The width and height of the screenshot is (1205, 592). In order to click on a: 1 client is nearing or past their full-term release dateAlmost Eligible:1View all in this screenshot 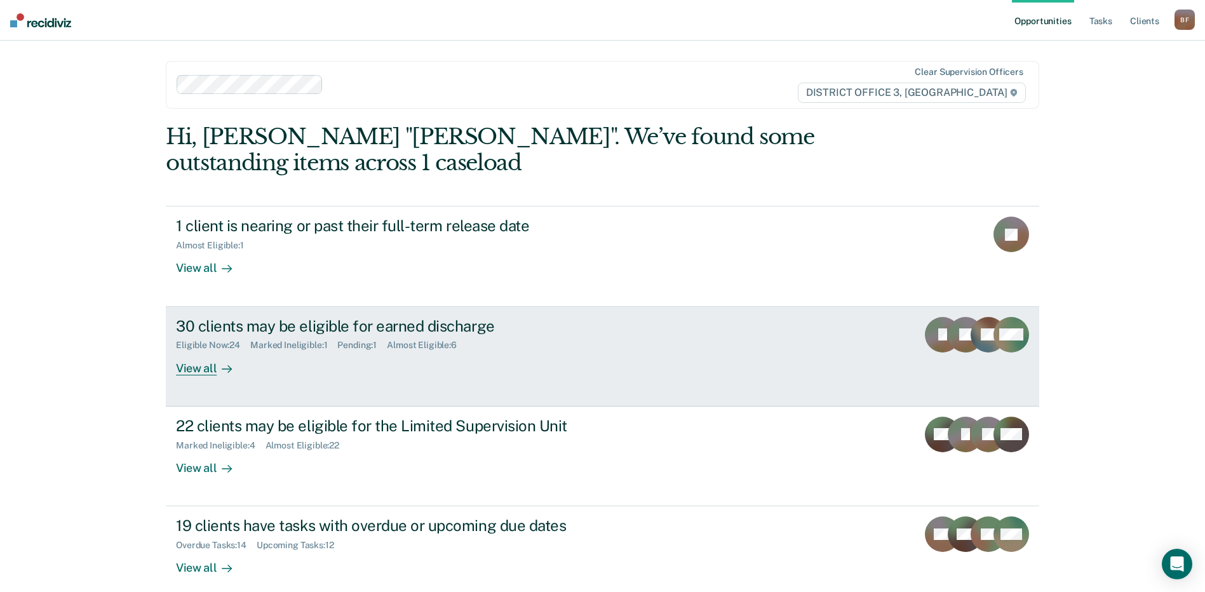, I will do `click(602, 256)`.